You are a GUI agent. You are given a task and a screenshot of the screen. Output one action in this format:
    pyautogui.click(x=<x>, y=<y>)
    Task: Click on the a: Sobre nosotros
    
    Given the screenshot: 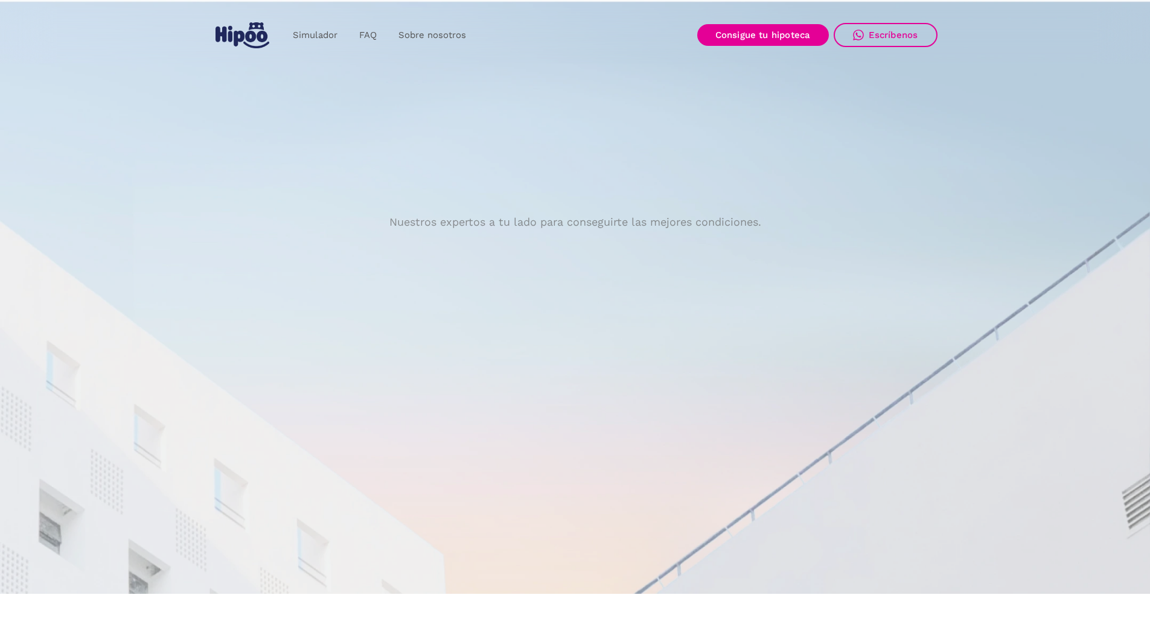 What is the action you would take?
    pyautogui.click(x=432, y=35)
    